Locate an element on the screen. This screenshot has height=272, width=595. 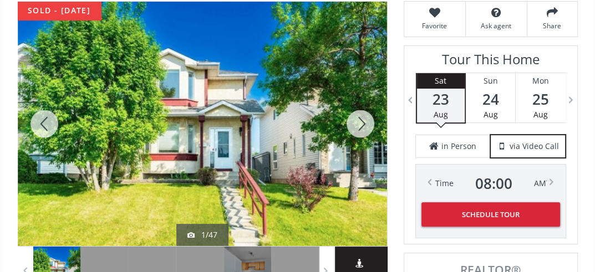
span: 24 is located at coordinates (490, 99).